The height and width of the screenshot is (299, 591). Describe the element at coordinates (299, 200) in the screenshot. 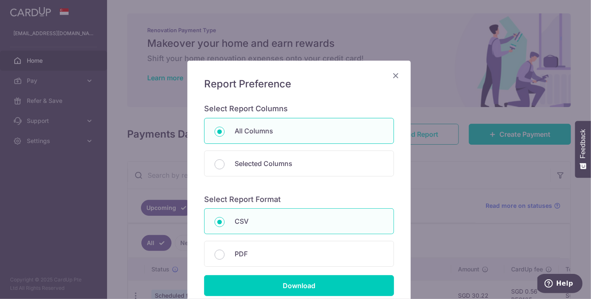

I see `h6: Select Report Format` at that location.